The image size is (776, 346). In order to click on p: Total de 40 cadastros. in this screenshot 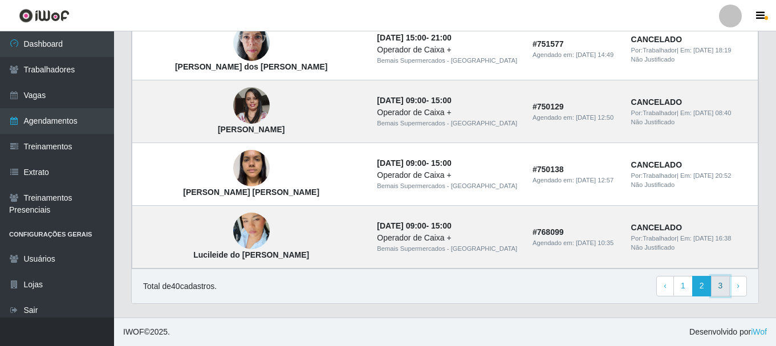, I will do `click(179, 286)`.